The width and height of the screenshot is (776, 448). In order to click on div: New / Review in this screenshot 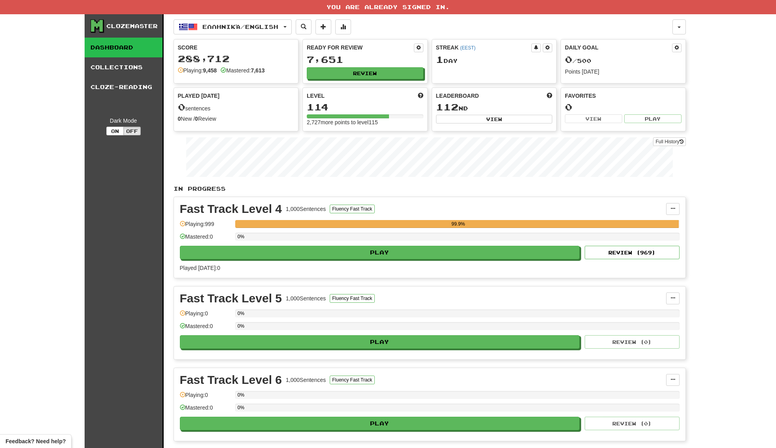, I will do `click(236, 119)`.